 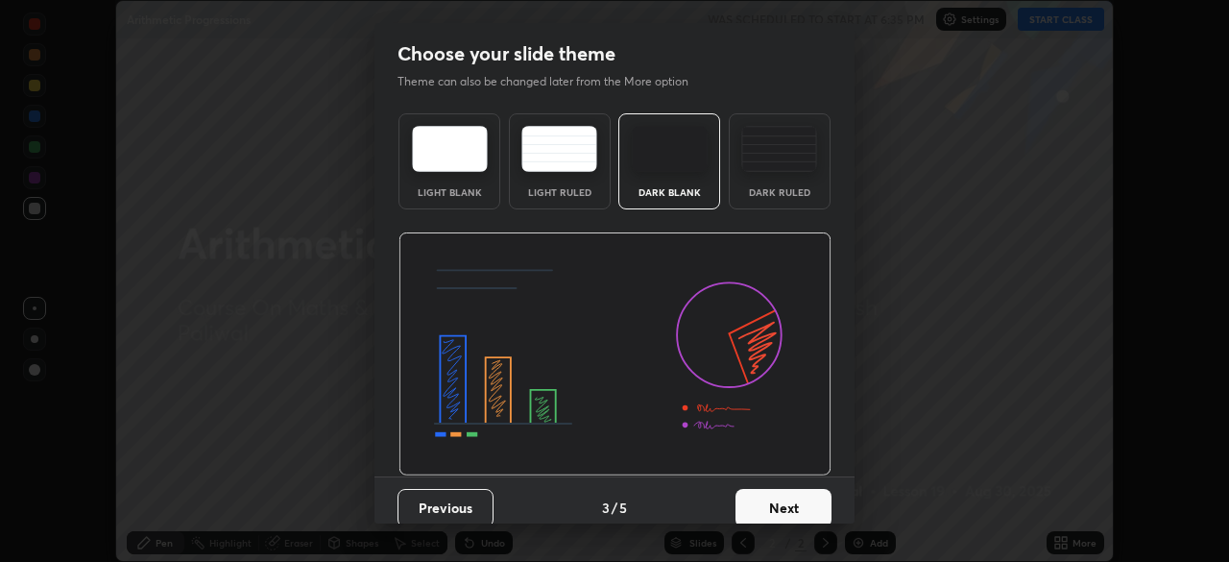 I want to click on button: Previous, so click(x=445, y=508).